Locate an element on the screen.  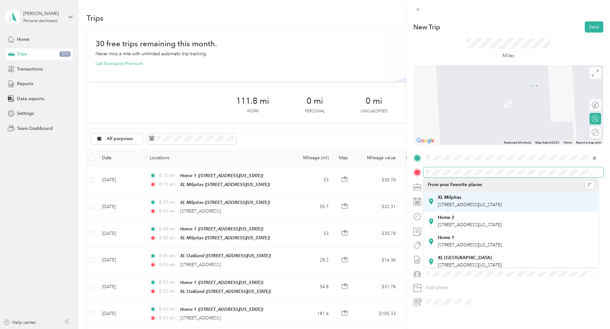
button: Add photo is located at coordinates (513, 288).